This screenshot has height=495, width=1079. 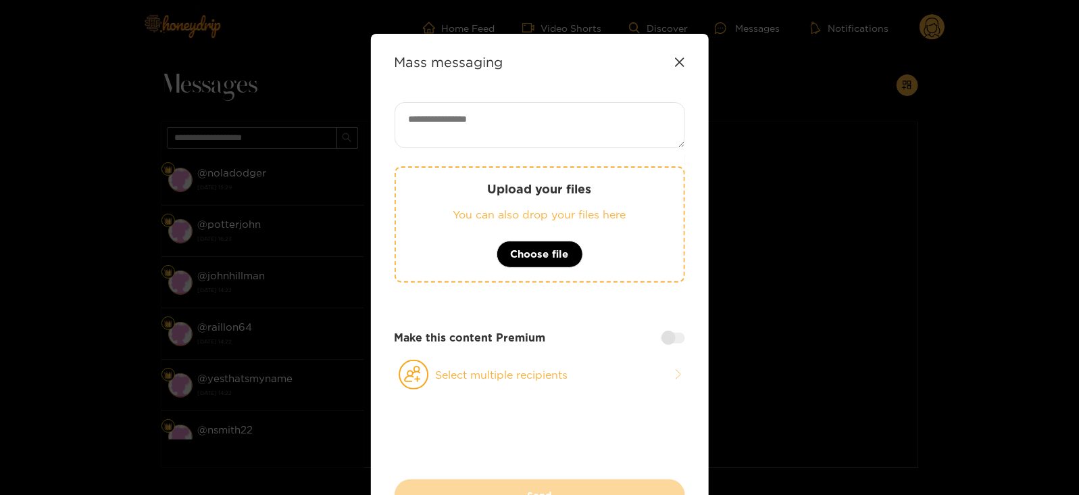 What do you see at coordinates (470, 337) in the screenshot?
I see `strong: Make this content Premium` at bounding box center [470, 337].